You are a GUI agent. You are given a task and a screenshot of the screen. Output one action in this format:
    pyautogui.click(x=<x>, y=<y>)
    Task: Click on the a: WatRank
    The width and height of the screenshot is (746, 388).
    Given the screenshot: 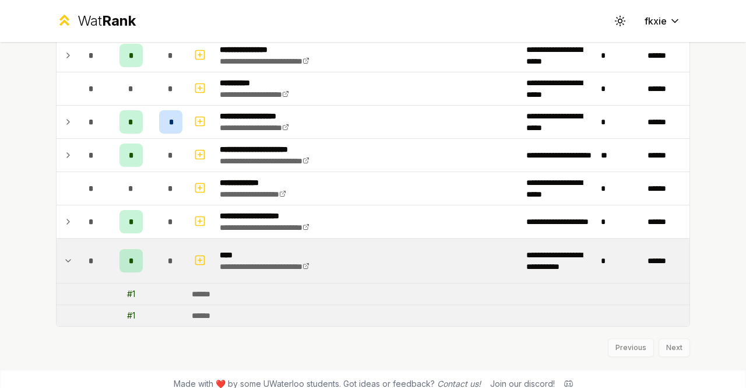 What is the action you would take?
    pyautogui.click(x=96, y=21)
    